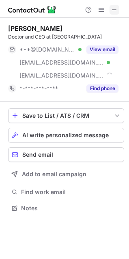 This screenshot has width=129, height=259. What do you see at coordinates (66, 116) in the screenshot?
I see `div: Save to List / ATS / CRM` at bounding box center [66, 116].